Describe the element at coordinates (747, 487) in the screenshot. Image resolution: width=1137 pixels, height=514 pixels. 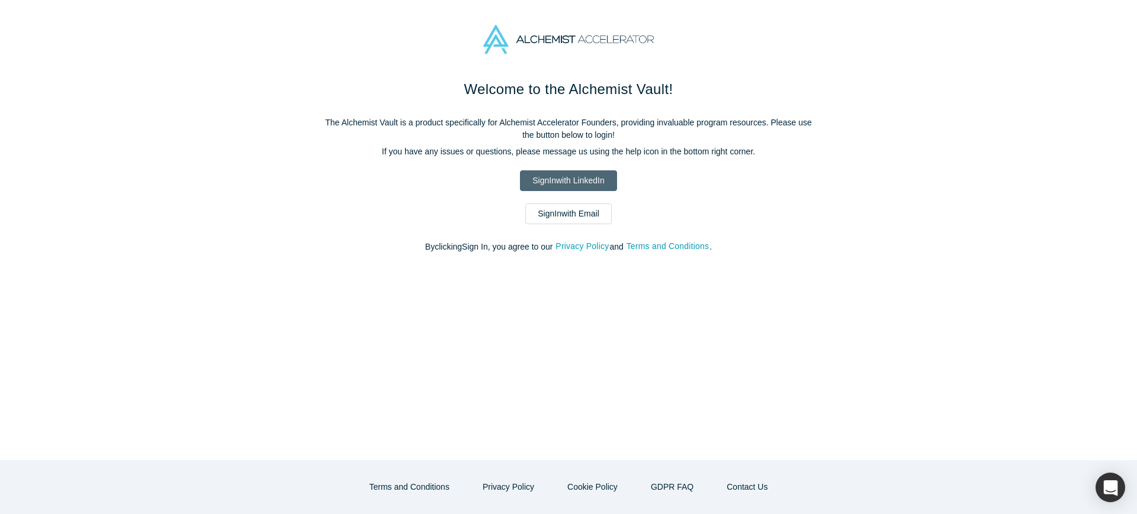
I see `button: Contact Us` at that location.